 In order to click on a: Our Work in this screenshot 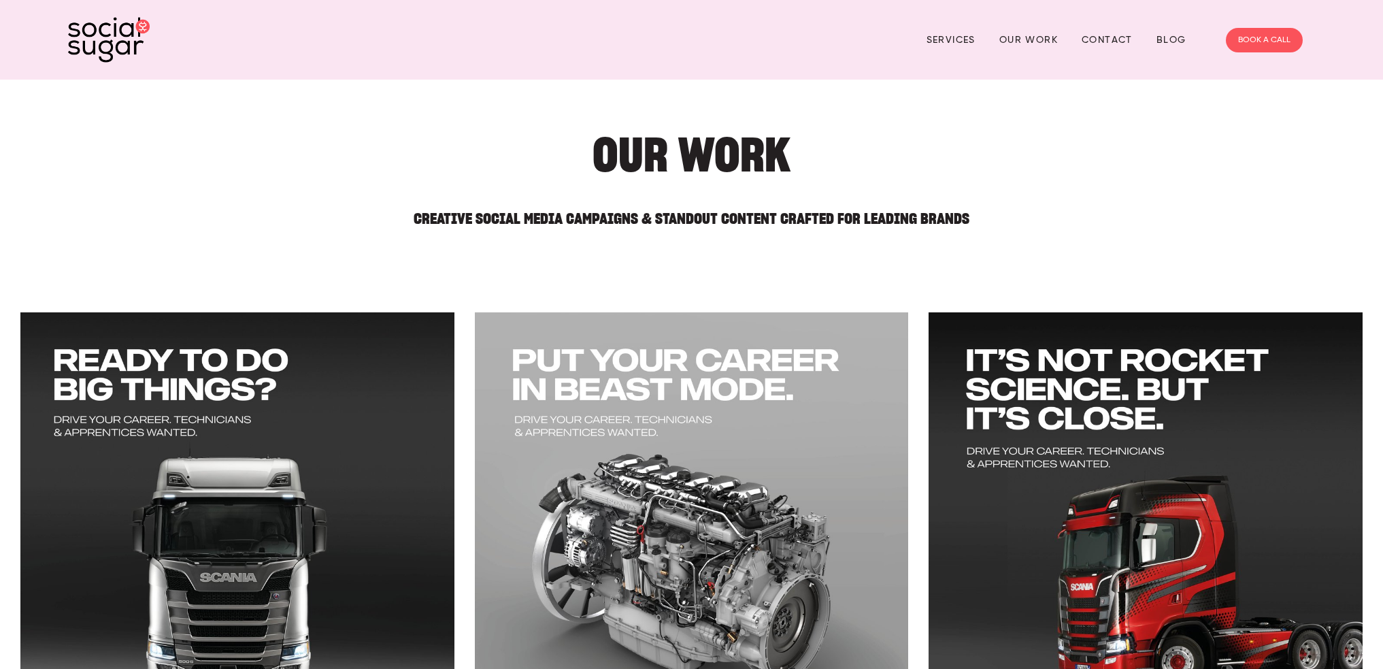, I will do `click(1028, 39)`.